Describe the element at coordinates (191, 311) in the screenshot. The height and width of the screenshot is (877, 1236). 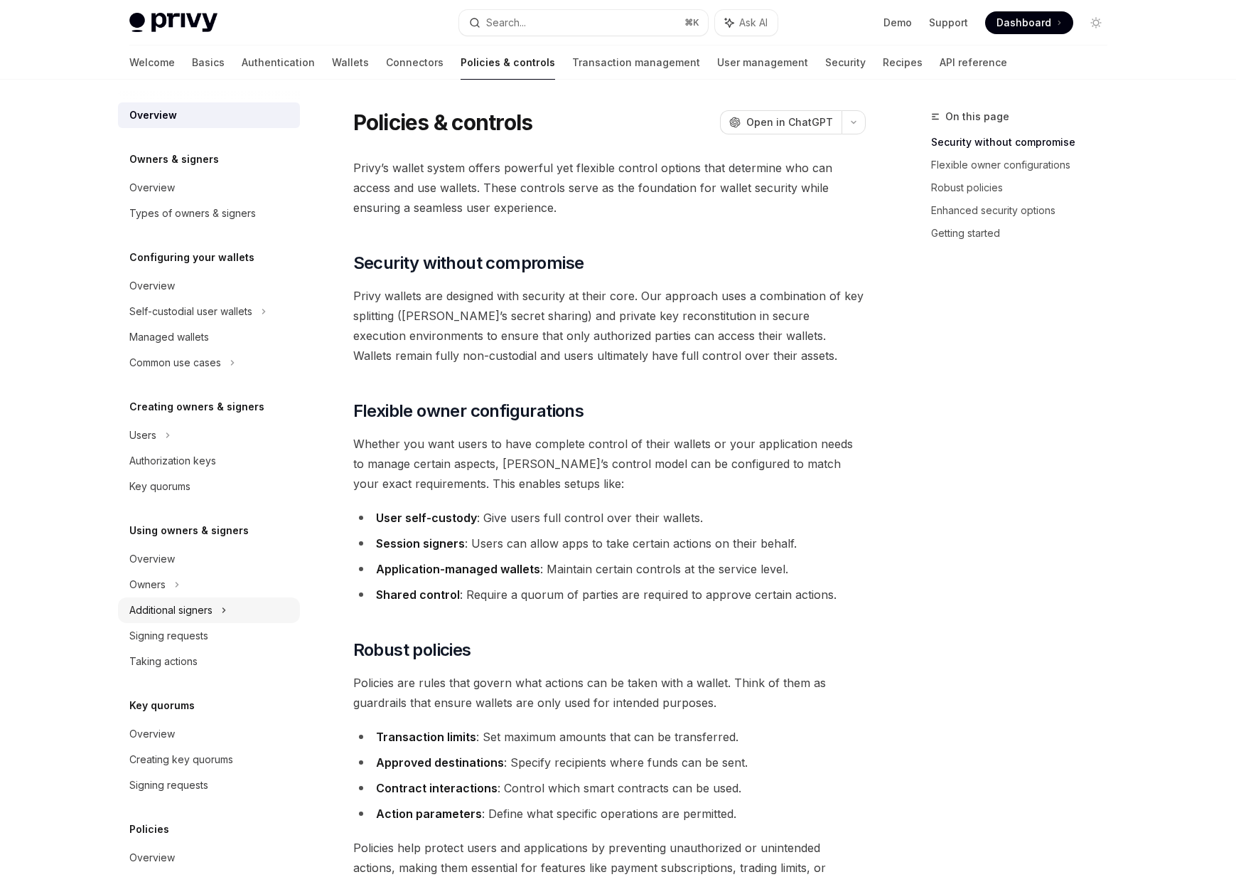
I see `div: Self-custodial user wallets` at that location.